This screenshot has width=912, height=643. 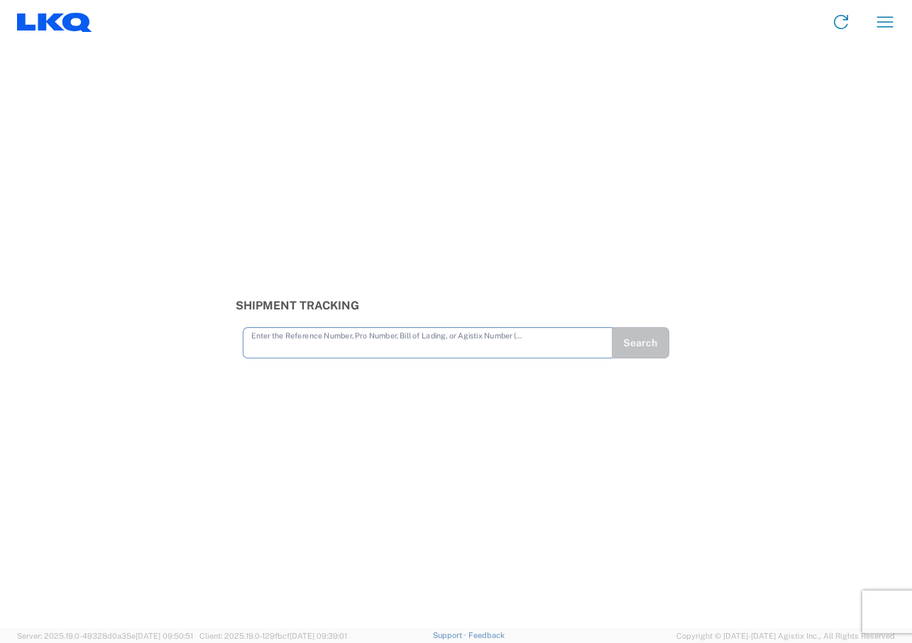 I want to click on h3: Shipment Tracking, so click(x=457, y=305).